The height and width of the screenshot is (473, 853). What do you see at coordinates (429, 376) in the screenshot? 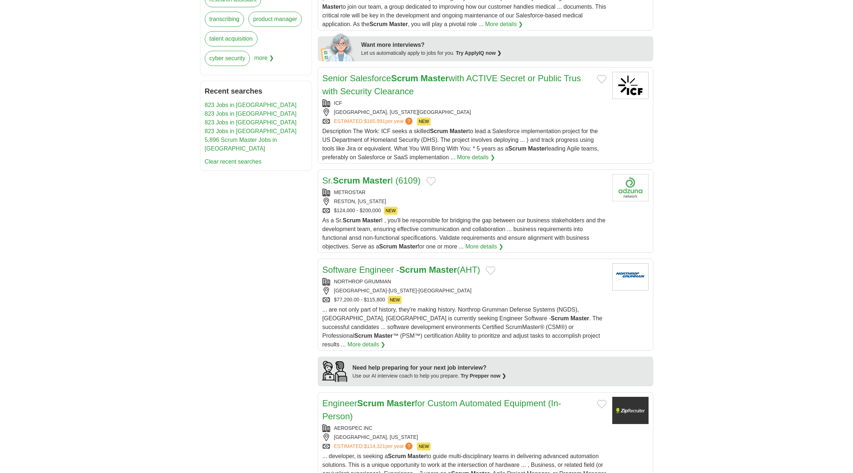
I see `div: Use our AI interview coach to help you prepare.` at bounding box center [429, 376].